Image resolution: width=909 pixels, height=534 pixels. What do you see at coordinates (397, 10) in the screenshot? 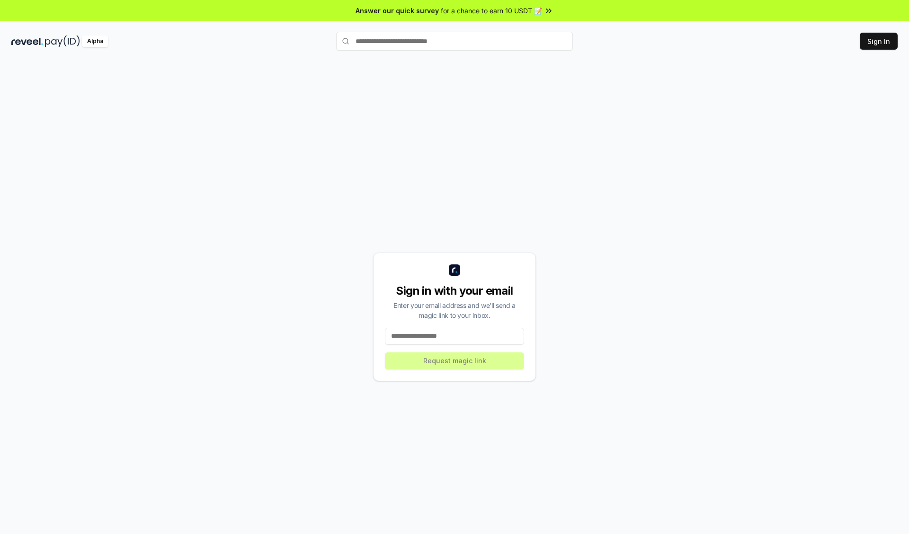
I see `span: Answer our quick survey` at bounding box center [397, 10].